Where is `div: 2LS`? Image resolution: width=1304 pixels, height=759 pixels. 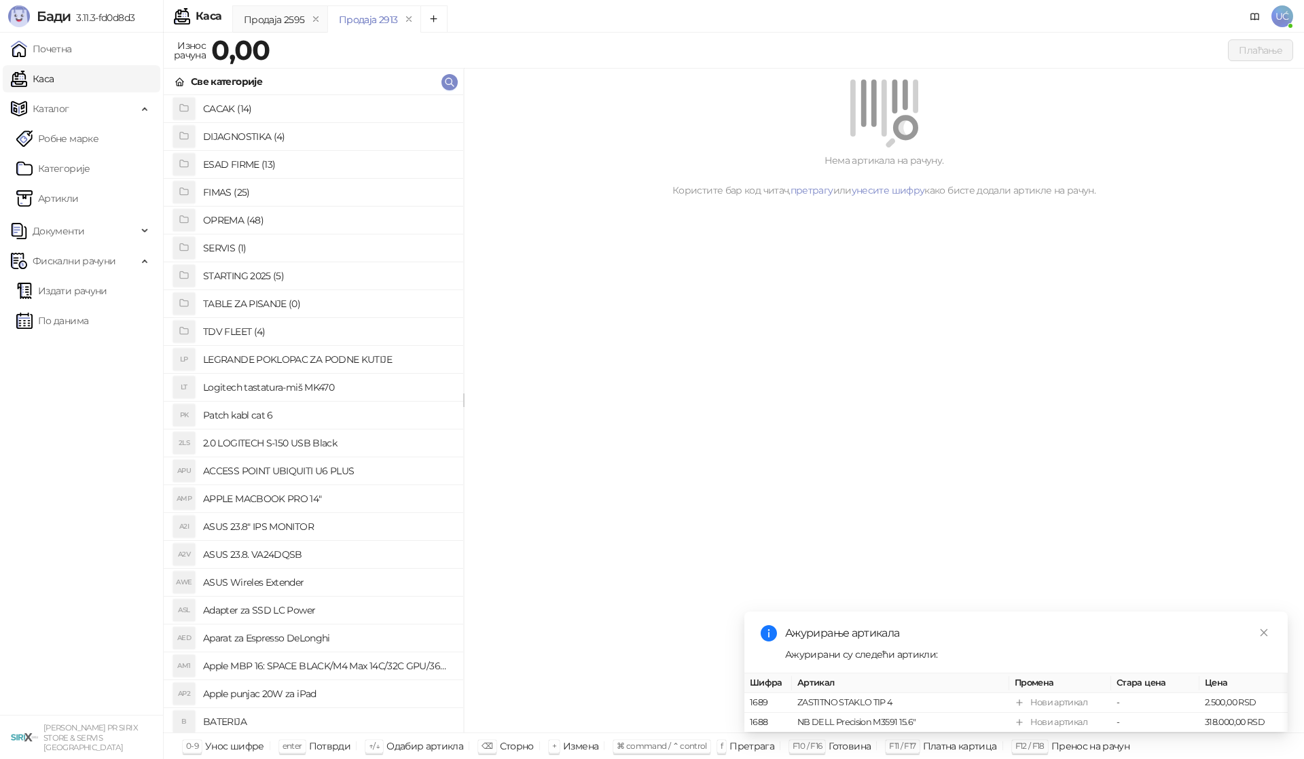 div: 2LS is located at coordinates (184, 443).